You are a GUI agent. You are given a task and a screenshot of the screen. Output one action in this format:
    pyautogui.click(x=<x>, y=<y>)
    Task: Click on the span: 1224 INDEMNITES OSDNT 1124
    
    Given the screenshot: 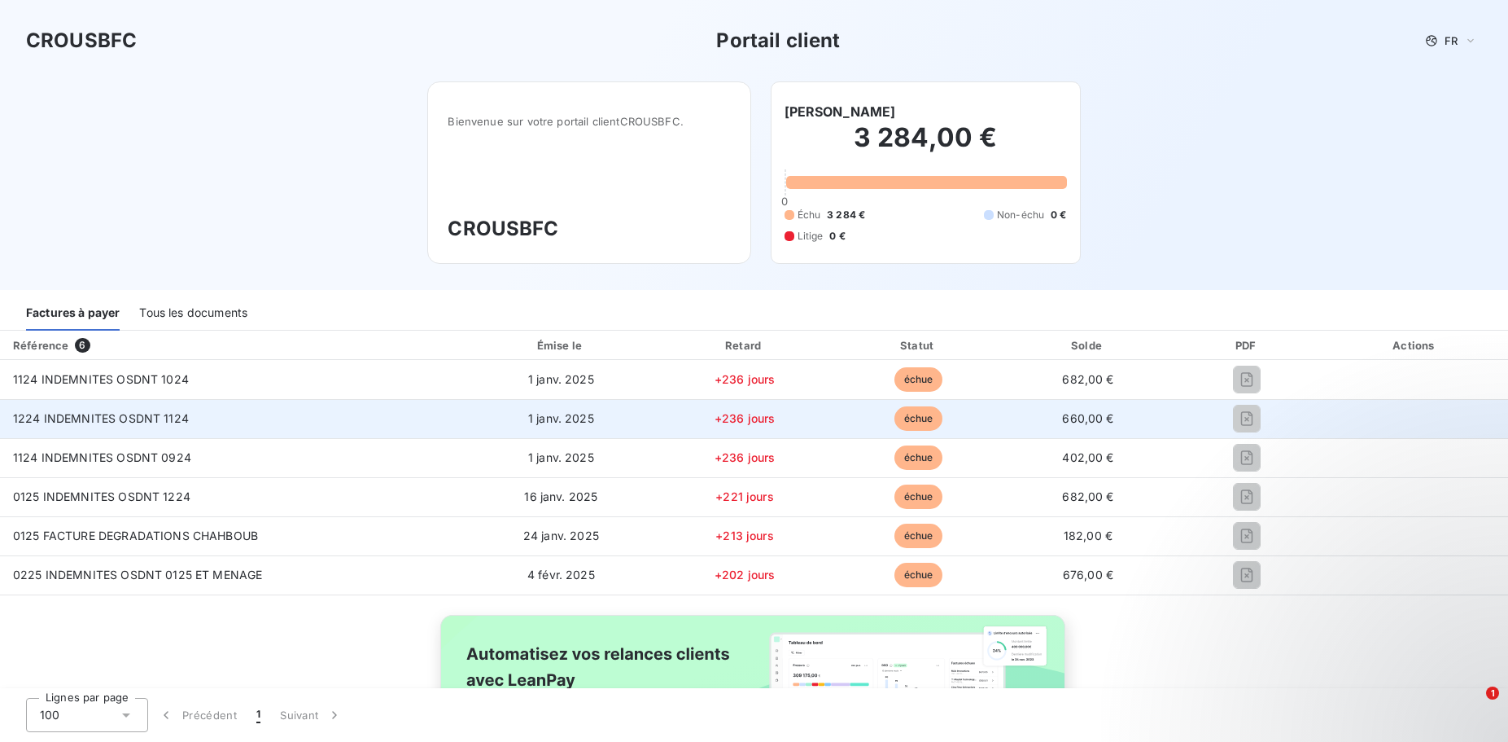 What is the action you would take?
    pyautogui.click(x=101, y=418)
    